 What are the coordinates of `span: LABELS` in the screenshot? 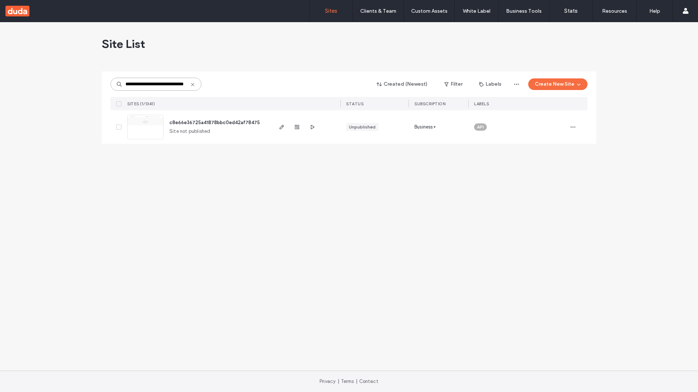 It's located at (481, 104).